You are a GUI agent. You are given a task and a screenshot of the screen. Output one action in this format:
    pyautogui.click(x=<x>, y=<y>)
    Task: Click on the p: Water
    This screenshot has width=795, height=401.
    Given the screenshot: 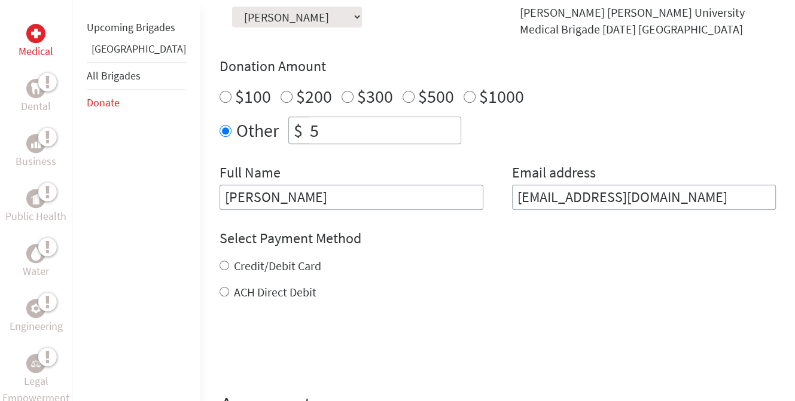 What is the action you would take?
    pyautogui.click(x=36, y=272)
    